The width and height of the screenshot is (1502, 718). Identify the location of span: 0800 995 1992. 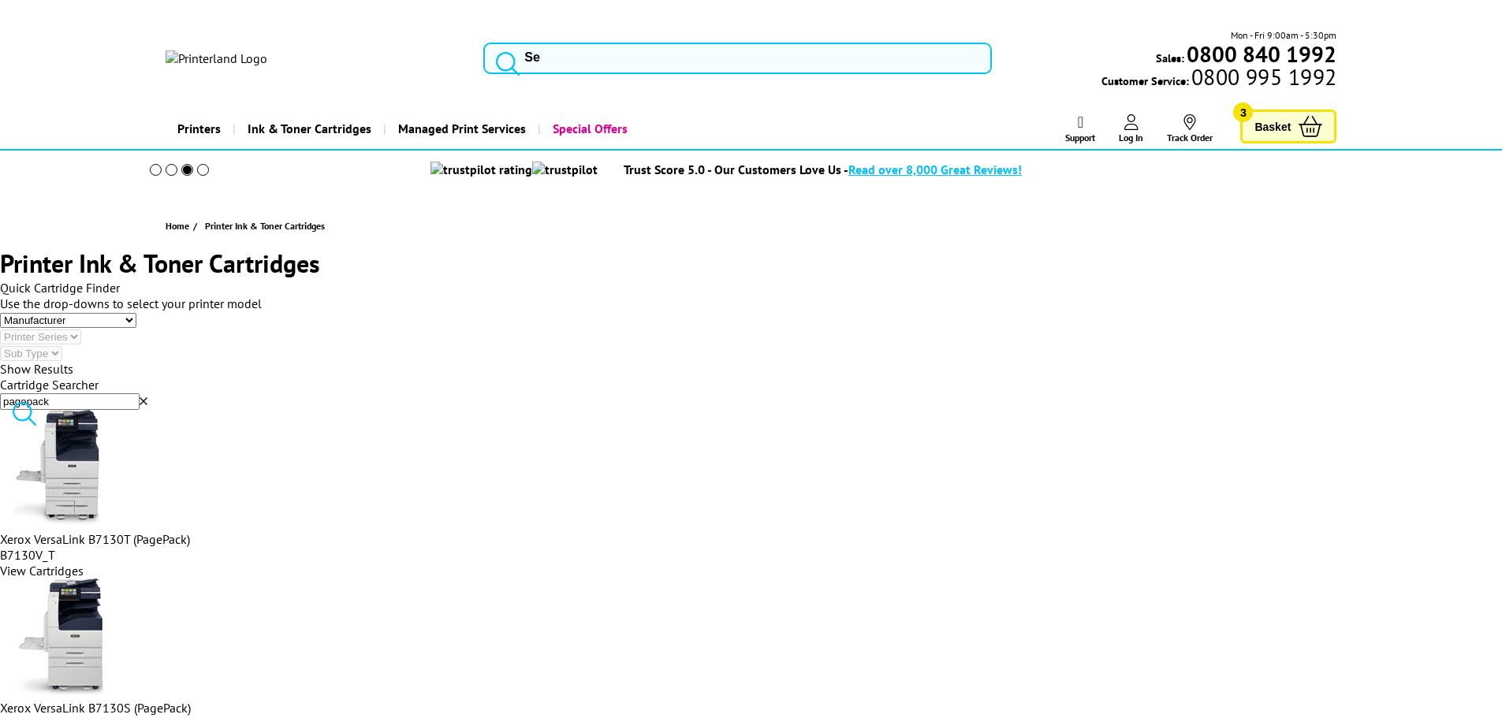
(1262, 76).